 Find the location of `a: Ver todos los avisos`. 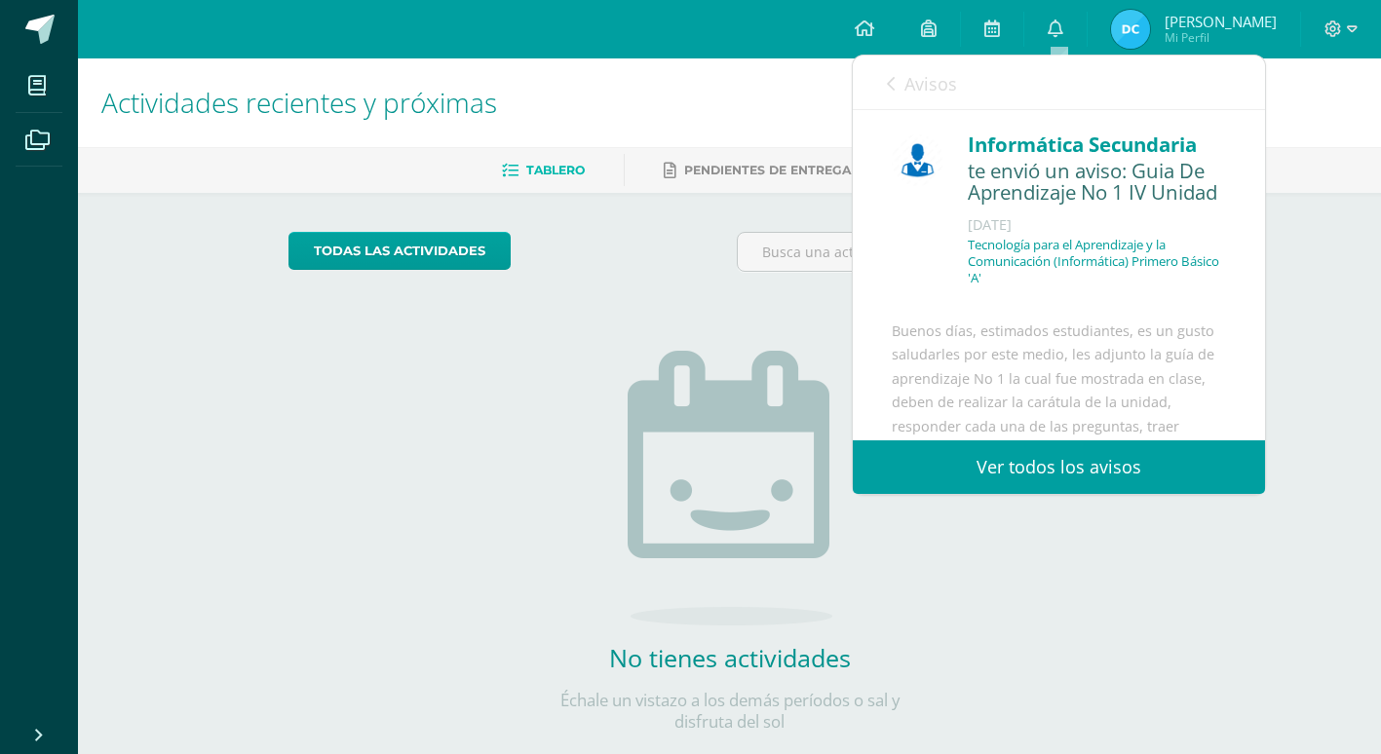

a: Ver todos los avisos is located at coordinates (1058, 467).